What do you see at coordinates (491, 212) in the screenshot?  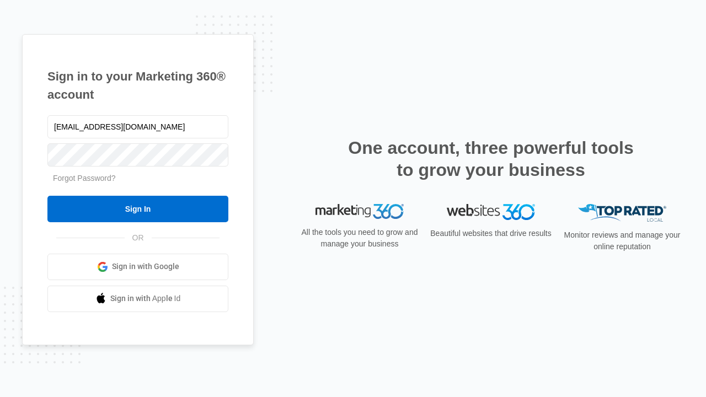 I see `img: Websites 360` at bounding box center [491, 212].